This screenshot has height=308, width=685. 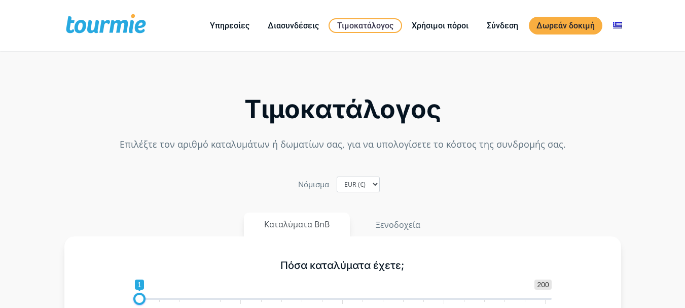 What do you see at coordinates (440, 25) in the screenshot?
I see `a: Χρήσιμοι πόροι` at bounding box center [440, 25].